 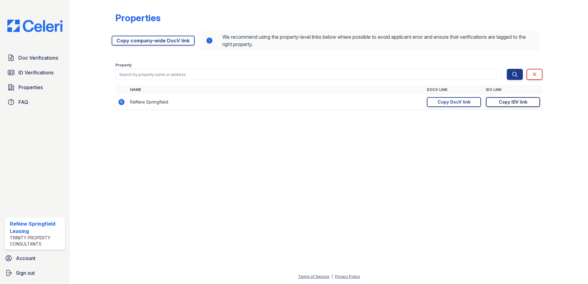 I want to click on div: We recommend using the property-level links below where possible to avoid applicant error and ens..., so click(x=370, y=41).